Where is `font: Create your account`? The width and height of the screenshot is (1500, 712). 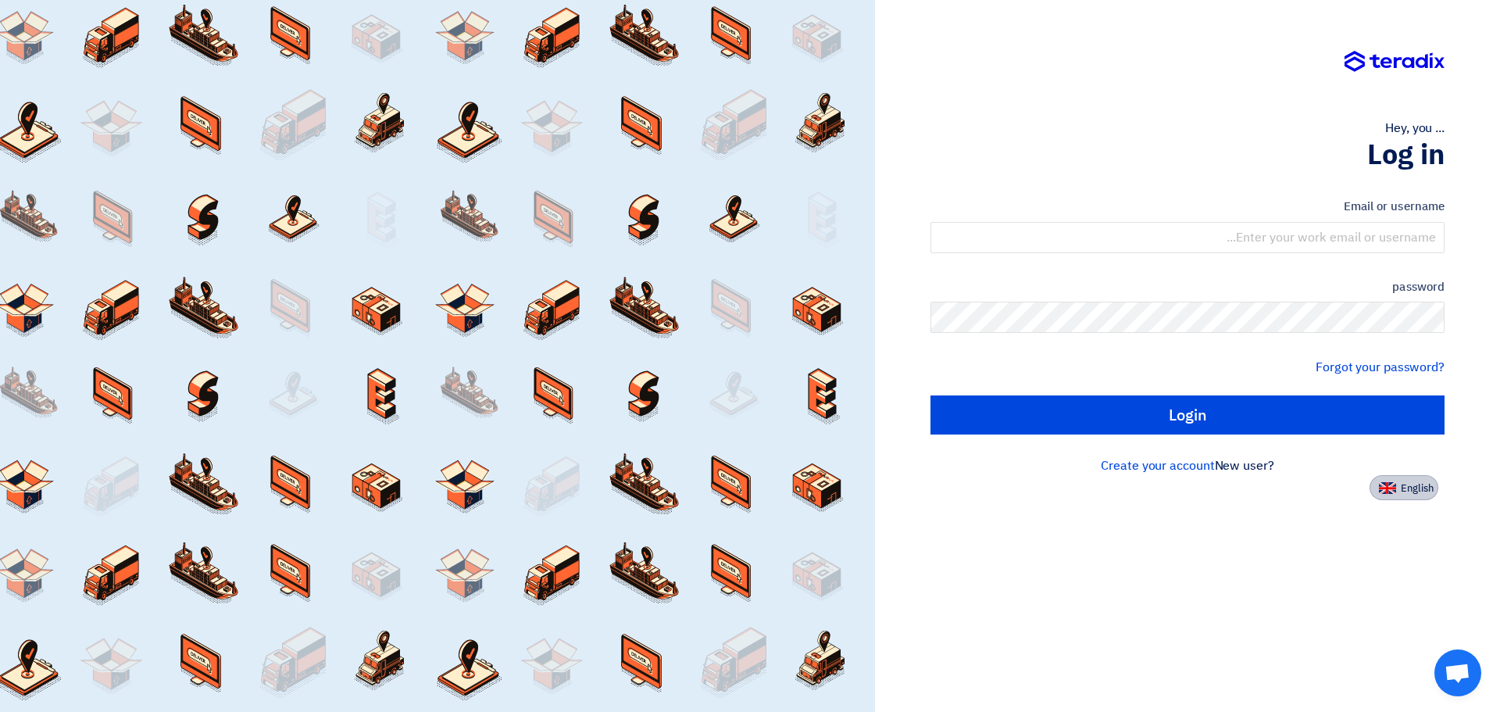 font: Create your account is located at coordinates (1157, 466).